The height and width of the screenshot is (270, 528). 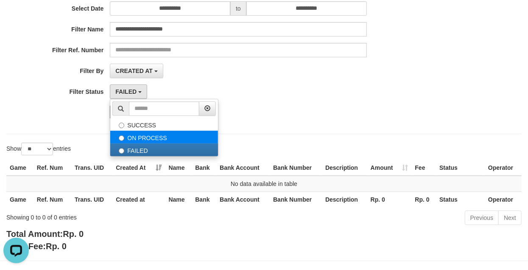 I want to click on input: SUCCESS, so click(x=121, y=125).